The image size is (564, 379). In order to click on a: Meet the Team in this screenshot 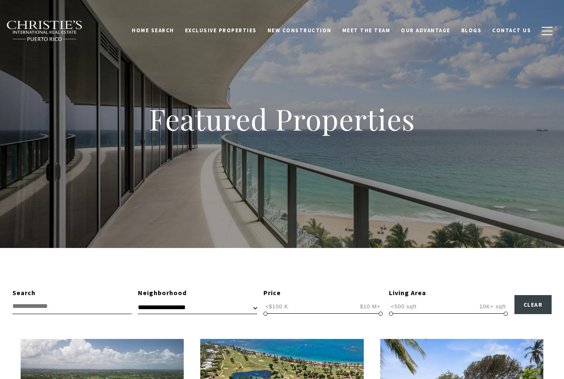, I will do `click(366, 31)`.